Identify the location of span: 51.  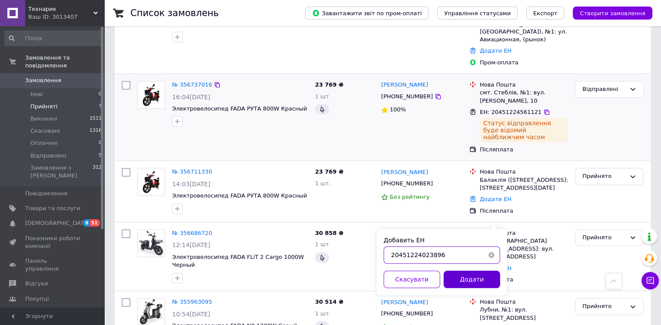
(95, 223).